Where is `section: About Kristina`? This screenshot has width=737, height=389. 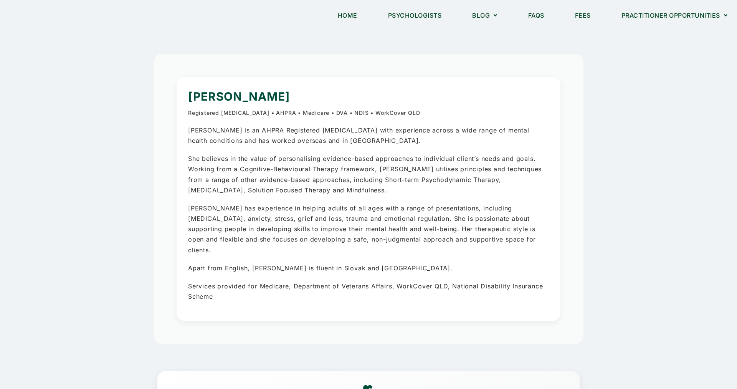 section: About Kristina is located at coordinates (368, 199).